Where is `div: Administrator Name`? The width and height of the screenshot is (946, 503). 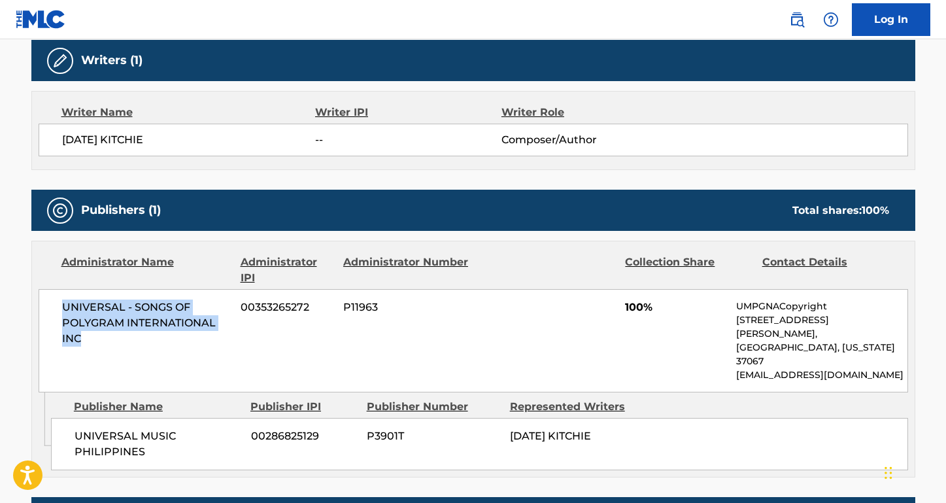 div: Administrator Name is located at coordinates (146, 270).